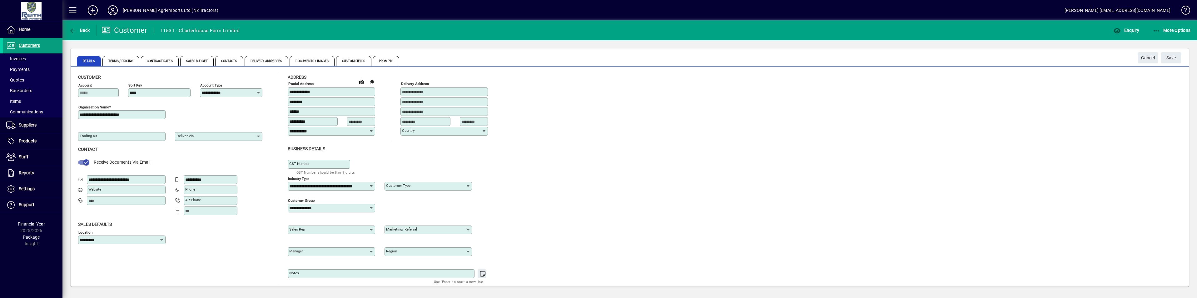  What do you see at coordinates (354, 61) in the screenshot?
I see `span: Custom Fields` at bounding box center [354, 61].